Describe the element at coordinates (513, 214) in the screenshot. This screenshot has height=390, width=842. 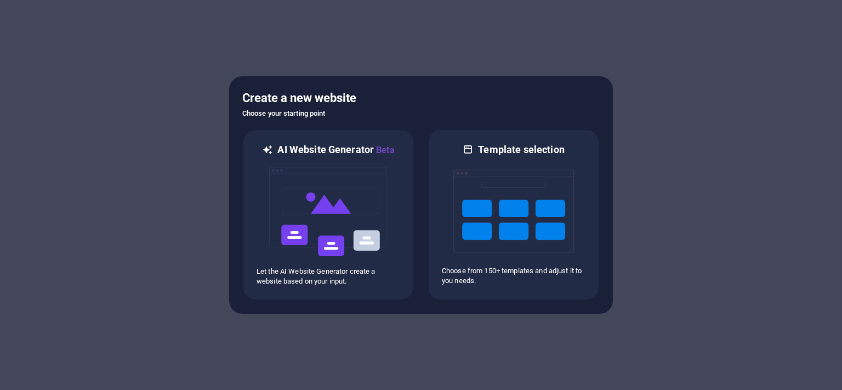
I see `div: Template selectionChoose from 150+ templates and adjust it to you needs.` at that location.